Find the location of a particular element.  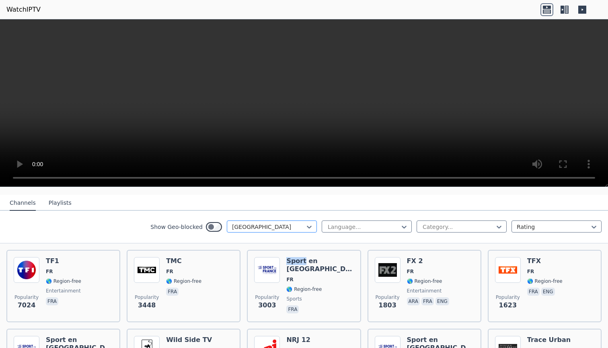

button: Channels is located at coordinates (23, 203).